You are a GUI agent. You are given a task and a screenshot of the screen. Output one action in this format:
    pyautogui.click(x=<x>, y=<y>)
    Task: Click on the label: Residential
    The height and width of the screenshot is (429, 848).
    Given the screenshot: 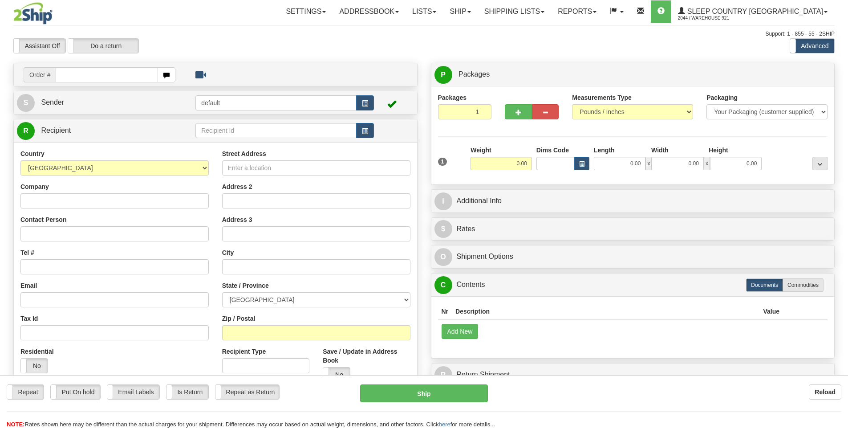 What is the action you would take?
    pyautogui.click(x=37, y=351)
    